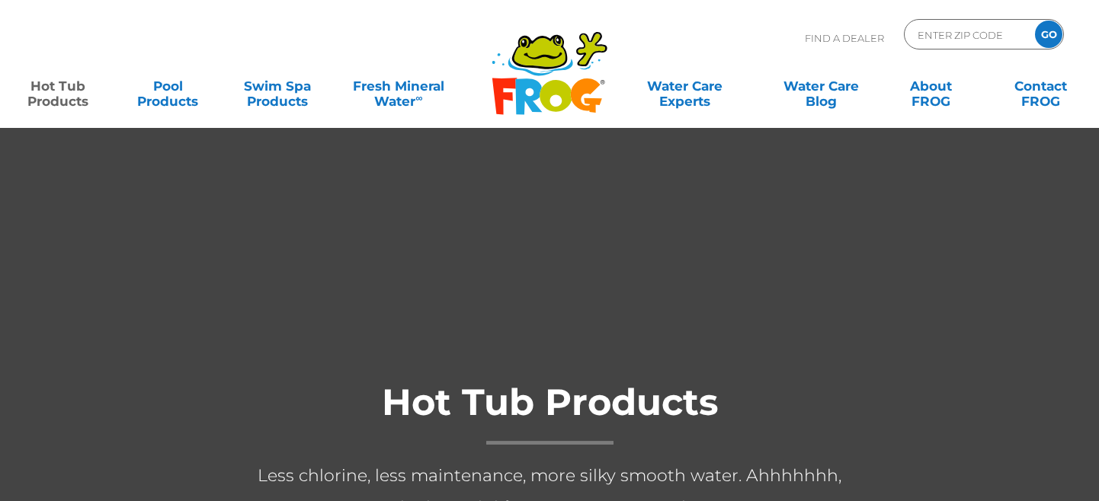  What do you see at coordinates (168, 86) in the screenshot?
I see `a: PoolProducts` at bounding box center [168, 86].